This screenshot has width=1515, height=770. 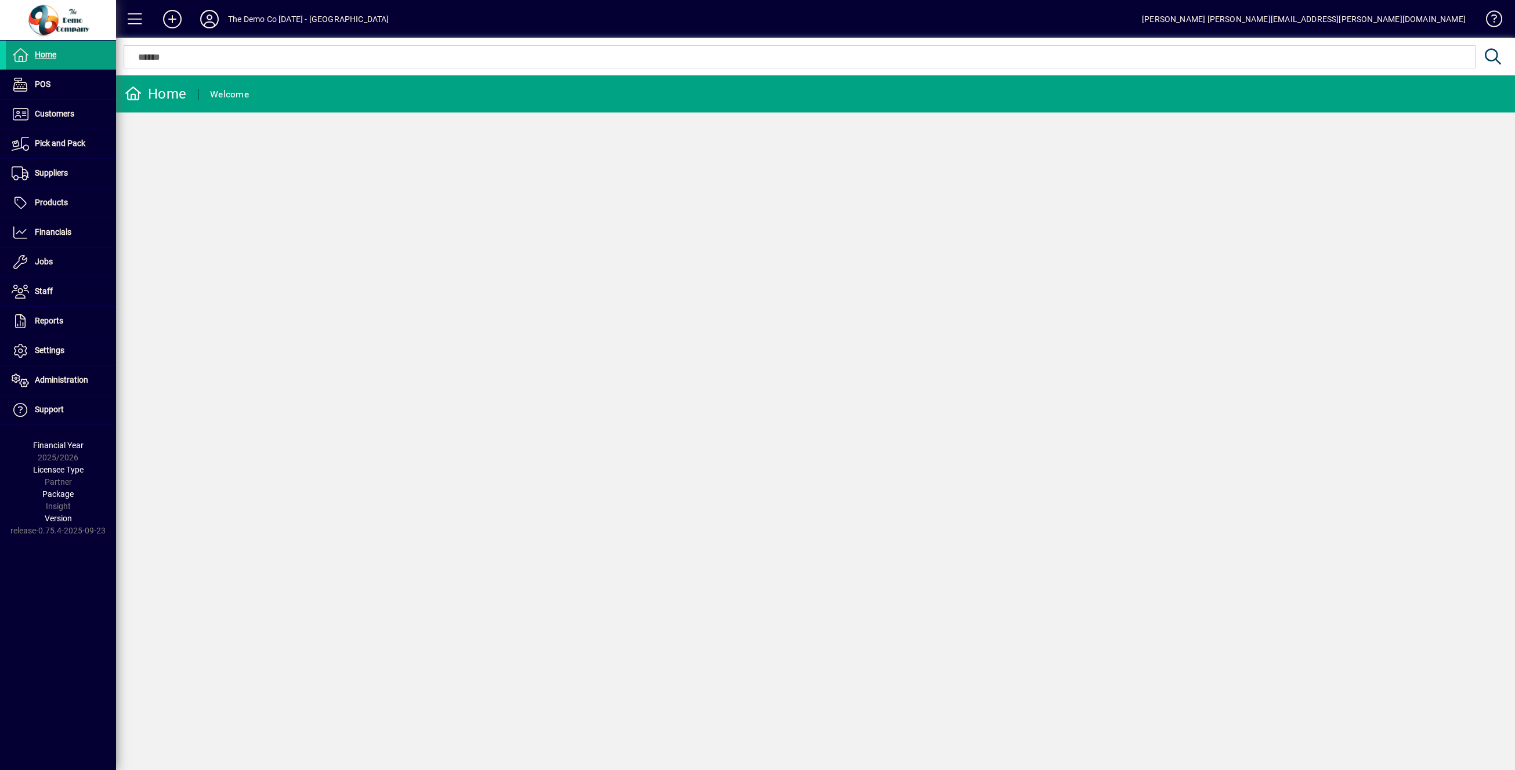 What do you see at coordinates (61, 203) in the screenshot?
I see `a: Products` at bounding box center [61, 203].